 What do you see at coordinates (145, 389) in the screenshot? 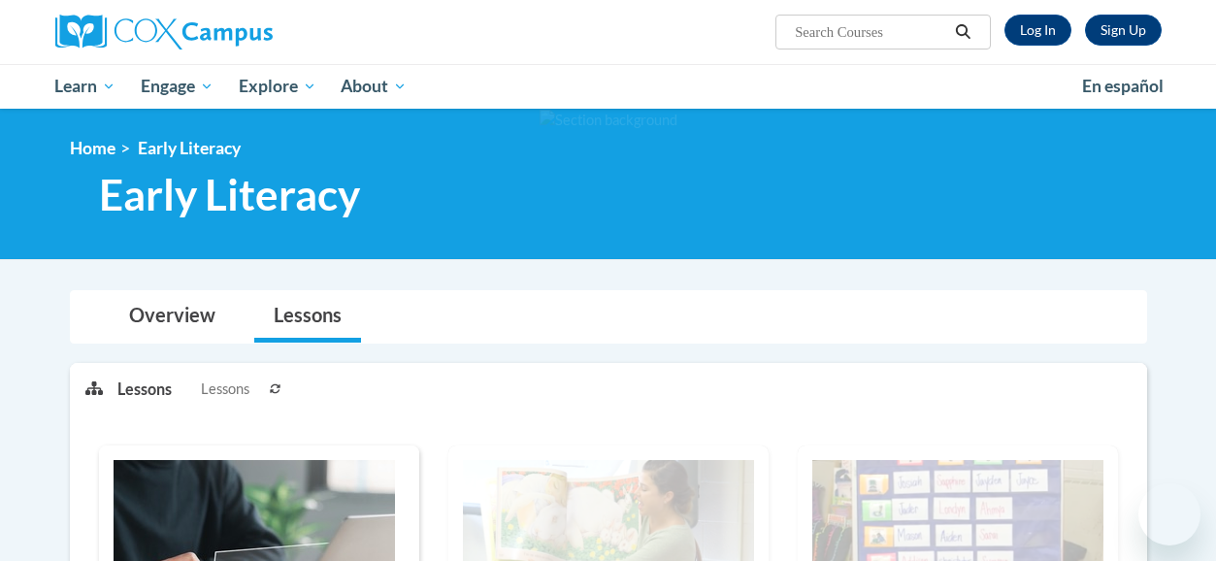
I see `p: Lessons` at bounding box center [145, 389].